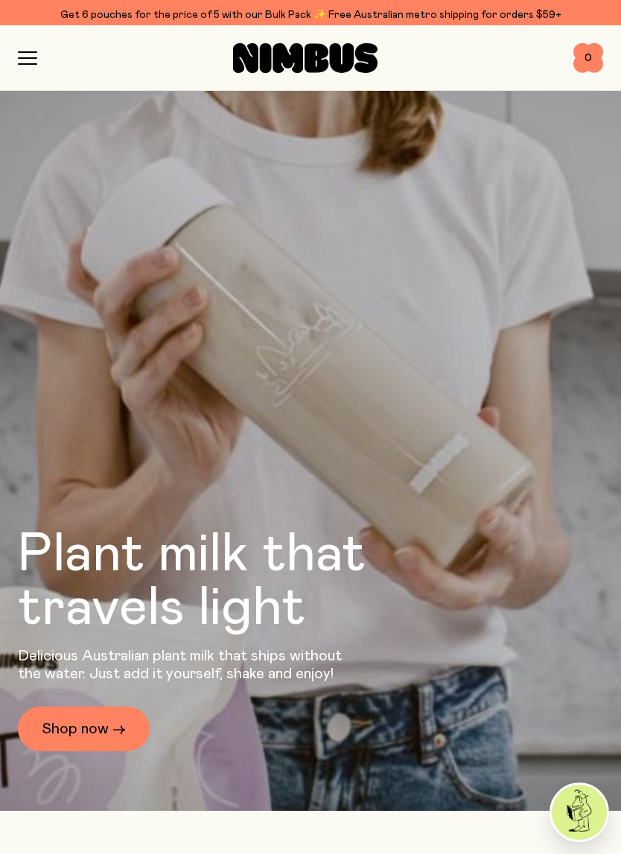 This screenshot has height=854, width=621. I want to click on button: 0, so click(588, 58).